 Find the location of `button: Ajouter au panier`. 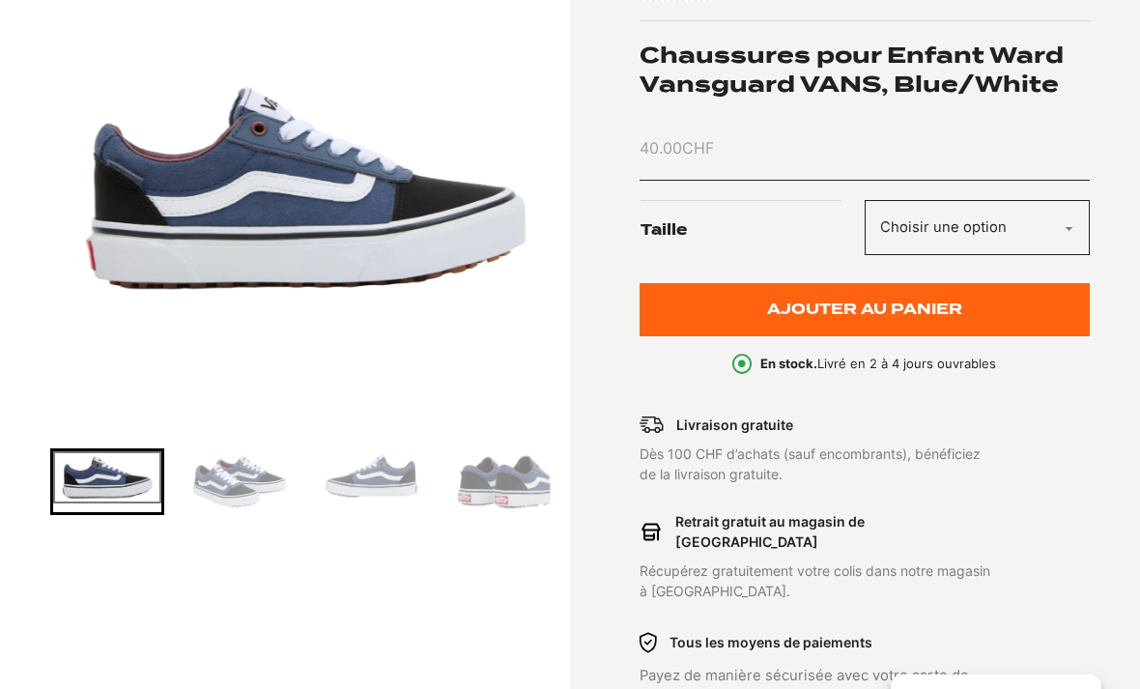

button: Ajouter au panier is located at coordinates (865, 309).